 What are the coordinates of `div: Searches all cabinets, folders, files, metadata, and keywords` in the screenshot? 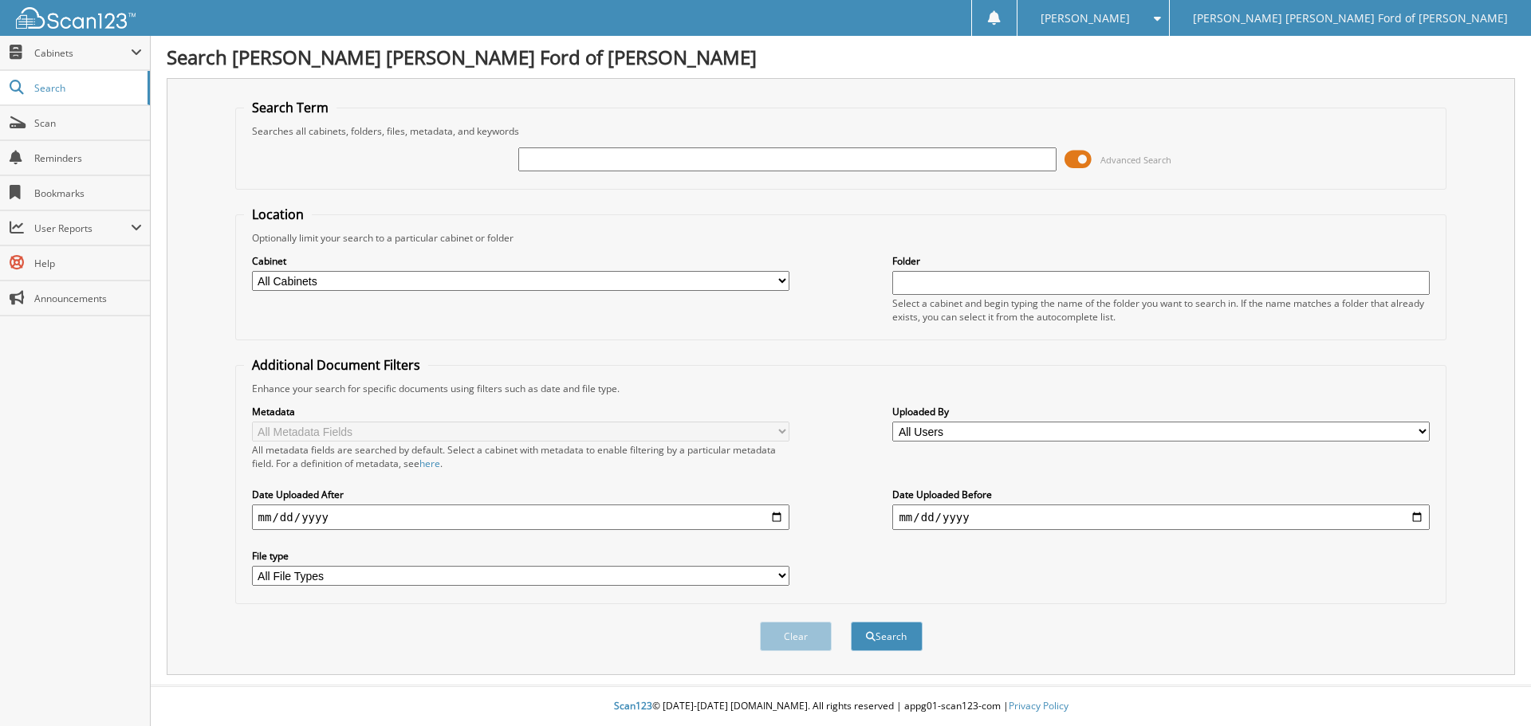 It's located at (841, 131).